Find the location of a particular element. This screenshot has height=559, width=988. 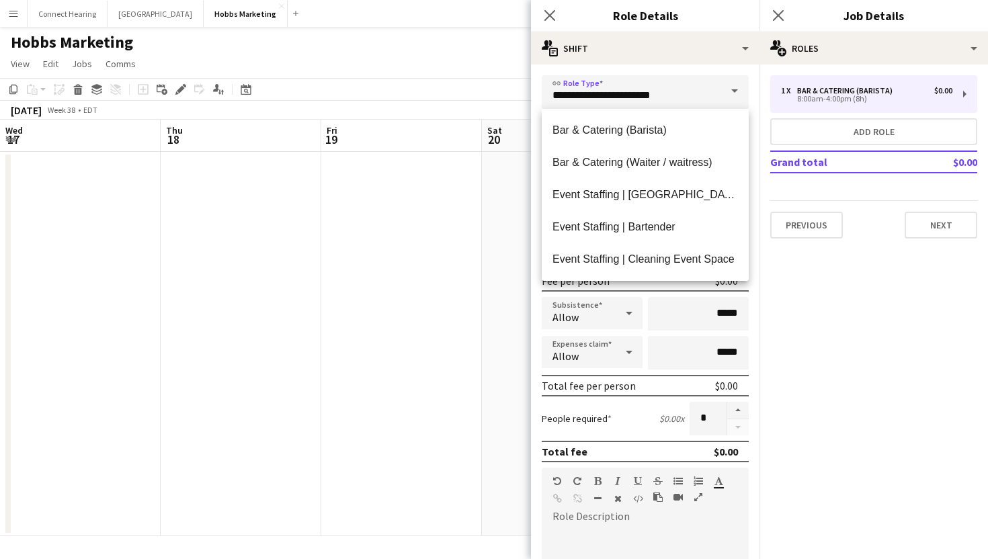

label: People required is located at coordinates (577, 419).